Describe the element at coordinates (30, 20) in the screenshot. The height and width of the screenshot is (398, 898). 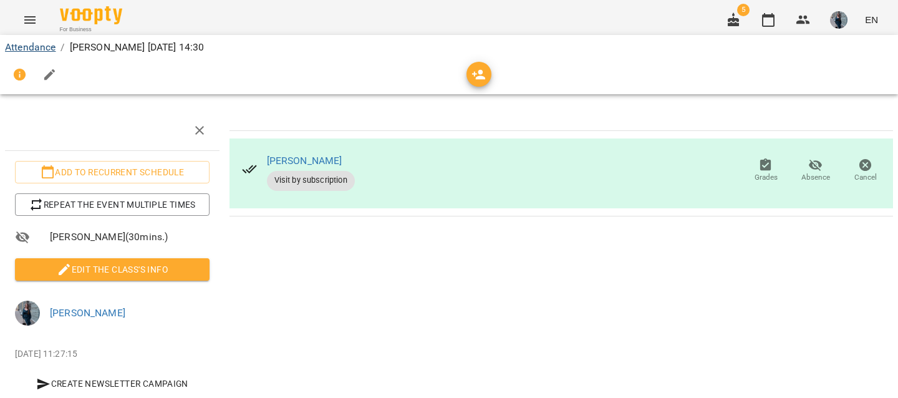
I see `button: Menu` at that location.